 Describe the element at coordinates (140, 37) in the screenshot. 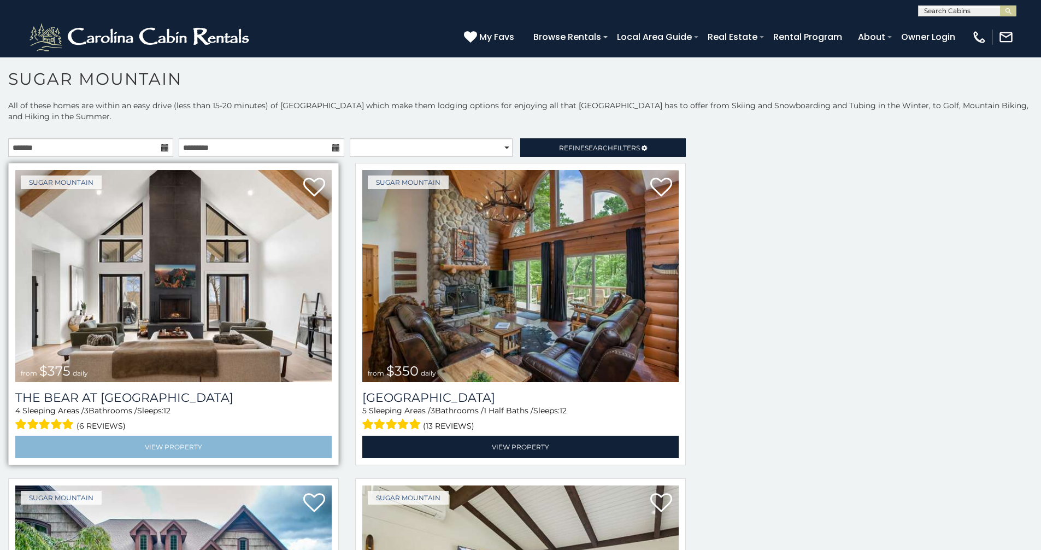

I see `img: White-1-2.png` at that location.